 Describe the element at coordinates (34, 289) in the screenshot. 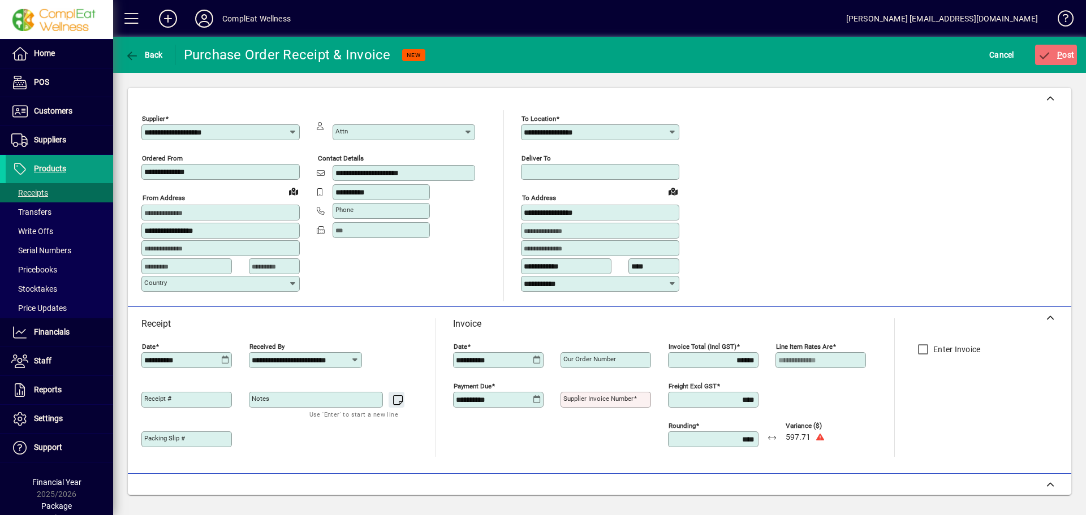

I see `span: Stocktakes` at that location.